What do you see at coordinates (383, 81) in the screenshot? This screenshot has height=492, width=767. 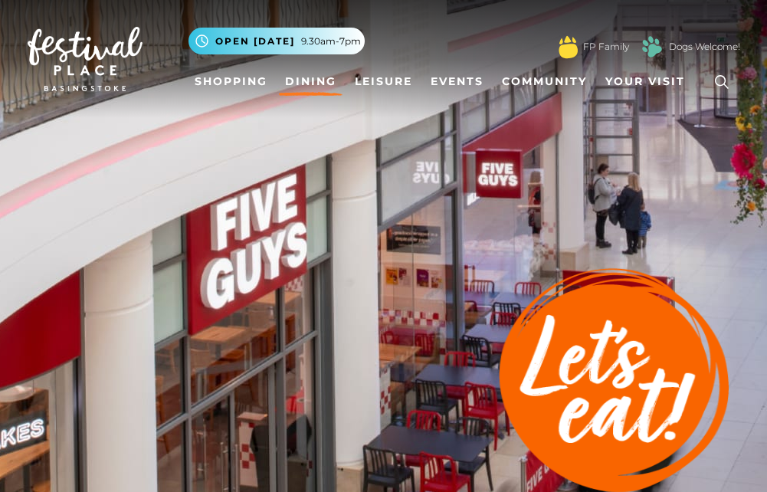 I see `a: Leisure` at bounding box center [383, 81].